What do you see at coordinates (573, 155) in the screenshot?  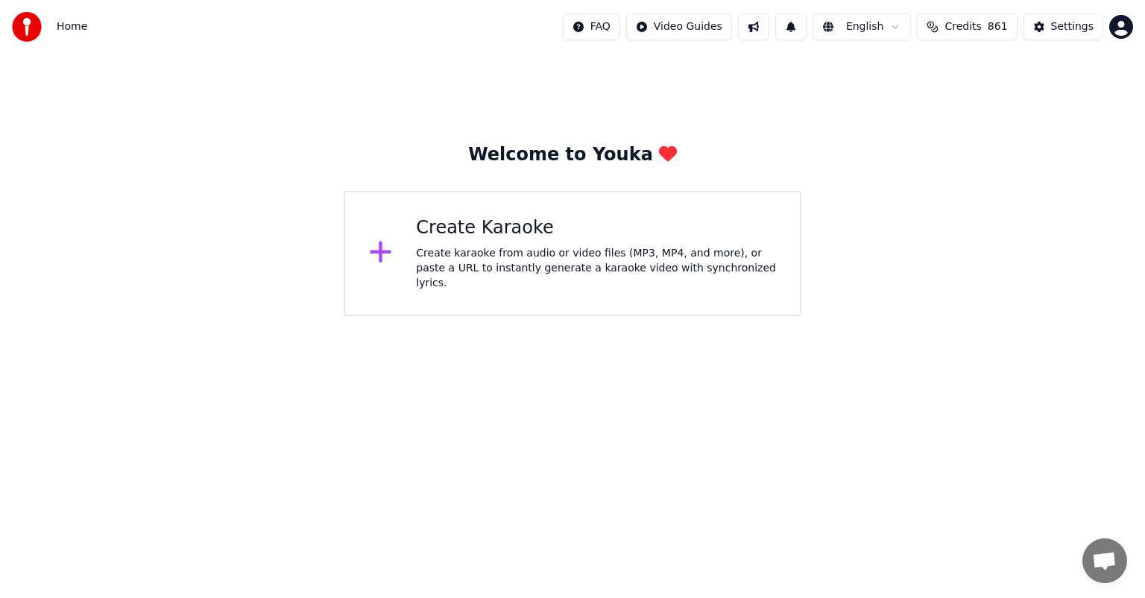 I see `div: Welcome to Youka` at bounding box center [573, 155].